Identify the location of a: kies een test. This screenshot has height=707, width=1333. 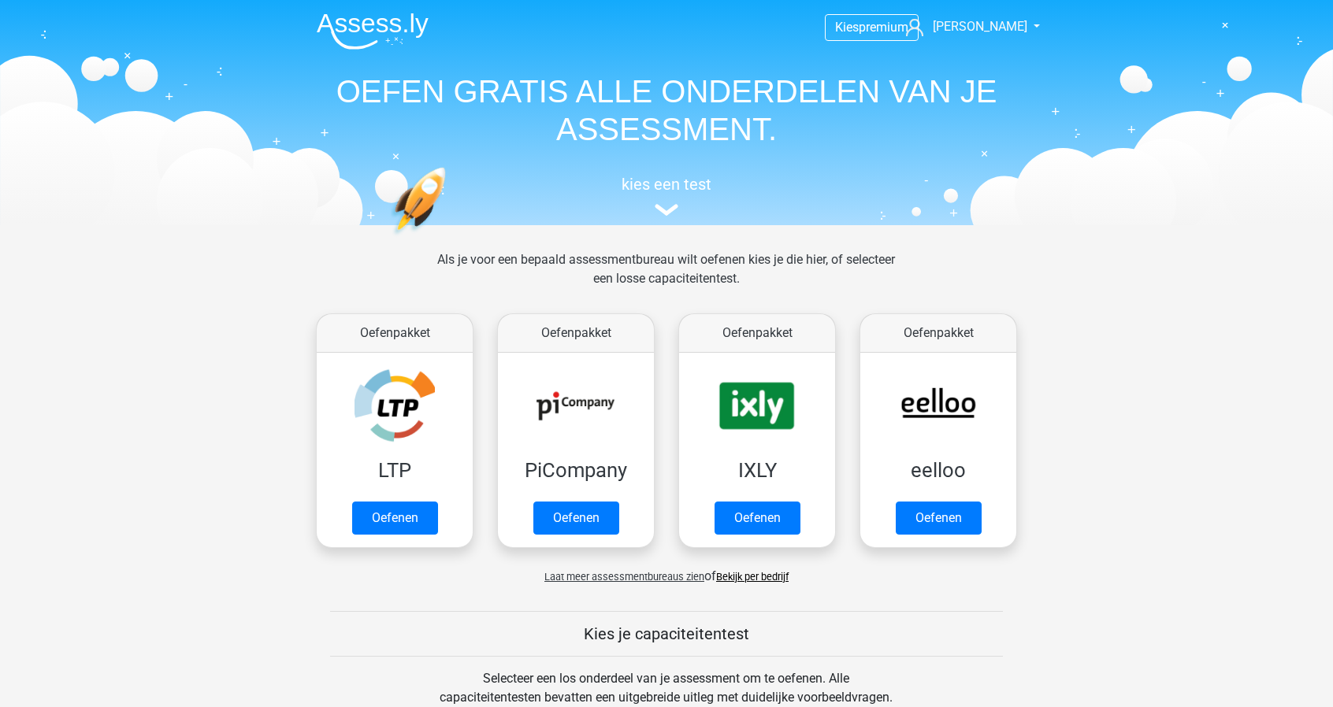
(666, 195).